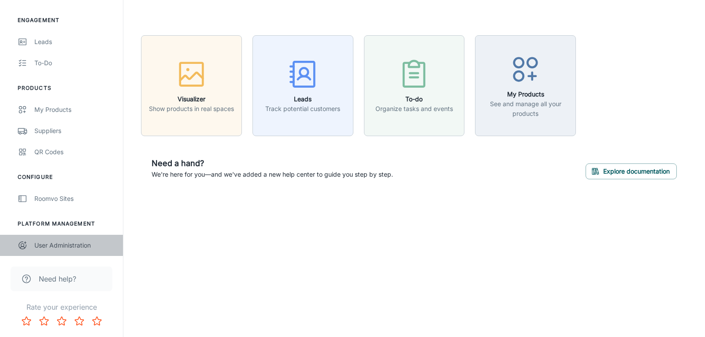 The image size is (705, 337). I want to click on div: QR Codes, so click(74, 152).